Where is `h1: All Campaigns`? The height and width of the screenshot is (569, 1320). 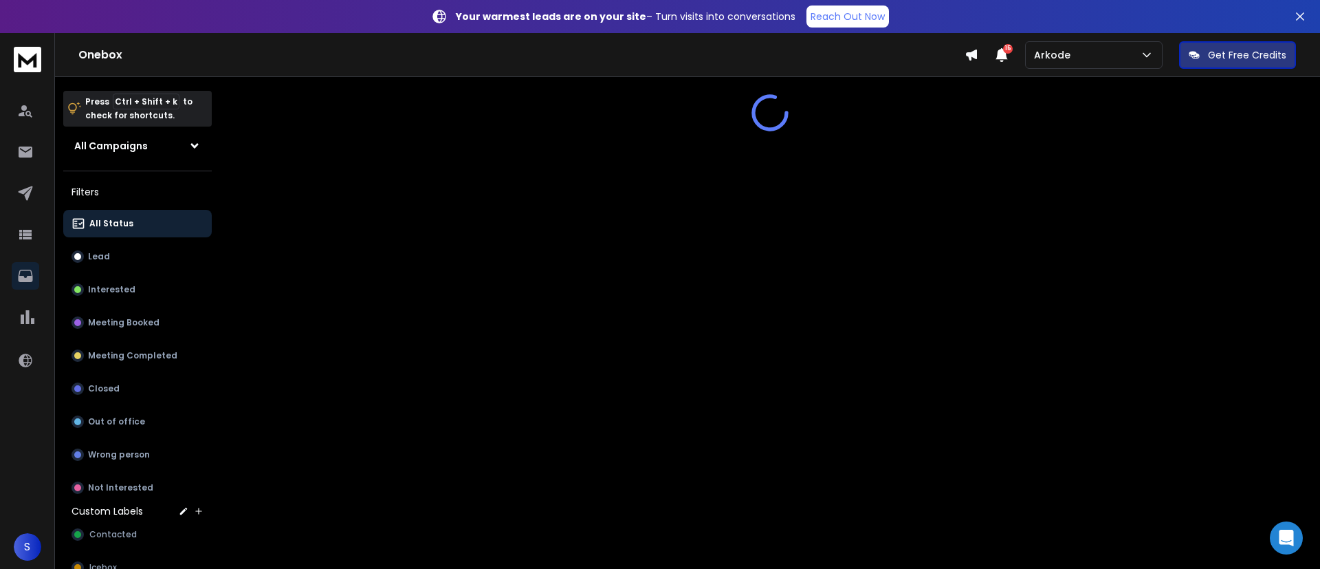
h1: All Campaigns is located at coordinates (111, 146).